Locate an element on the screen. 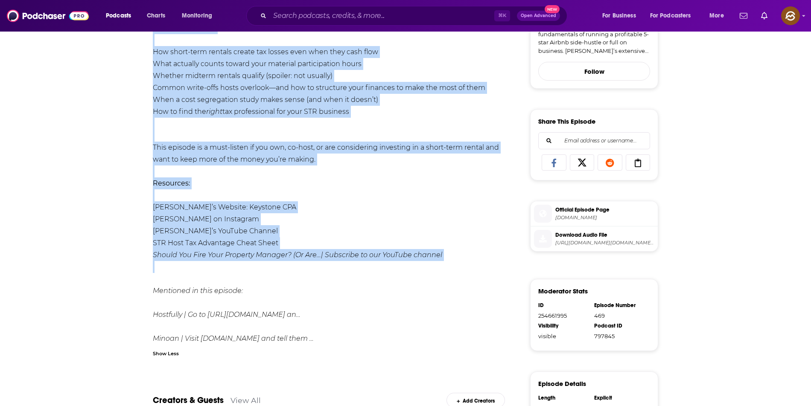 The width and height of the screenshot is (811, 406). div: 797845 is located at coordinates (619, 336).